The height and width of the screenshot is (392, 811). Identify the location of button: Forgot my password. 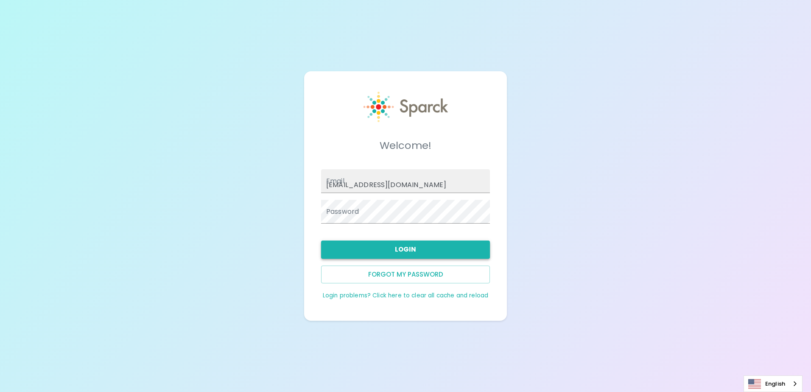
(406, 275).